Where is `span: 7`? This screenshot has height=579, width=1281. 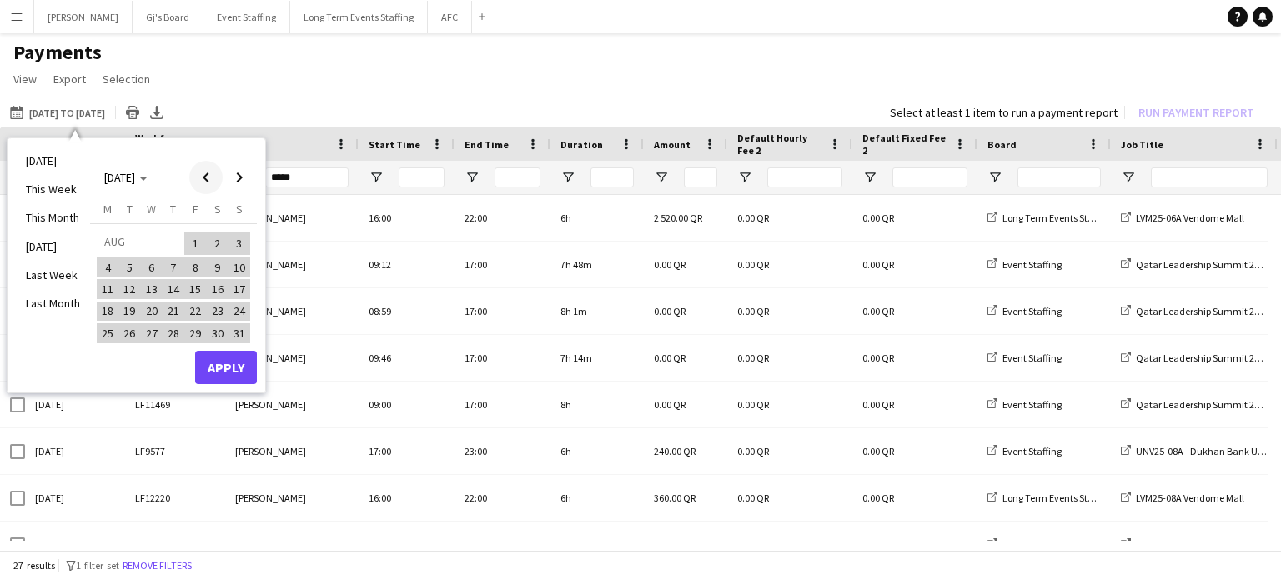 span: 7 is located at coordinates (173, 268).